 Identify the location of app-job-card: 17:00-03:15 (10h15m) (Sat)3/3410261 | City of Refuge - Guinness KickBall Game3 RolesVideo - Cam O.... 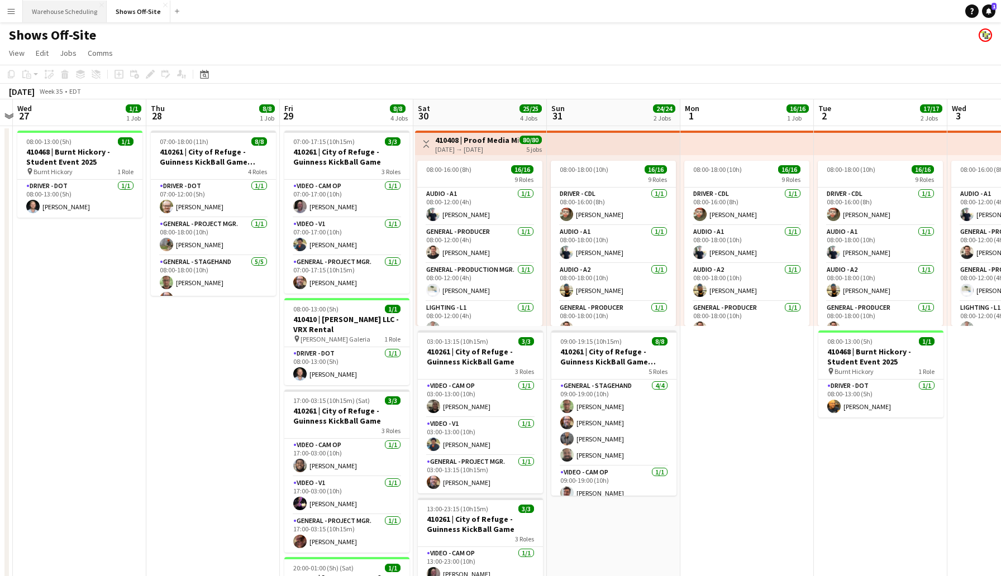
(347, 471).